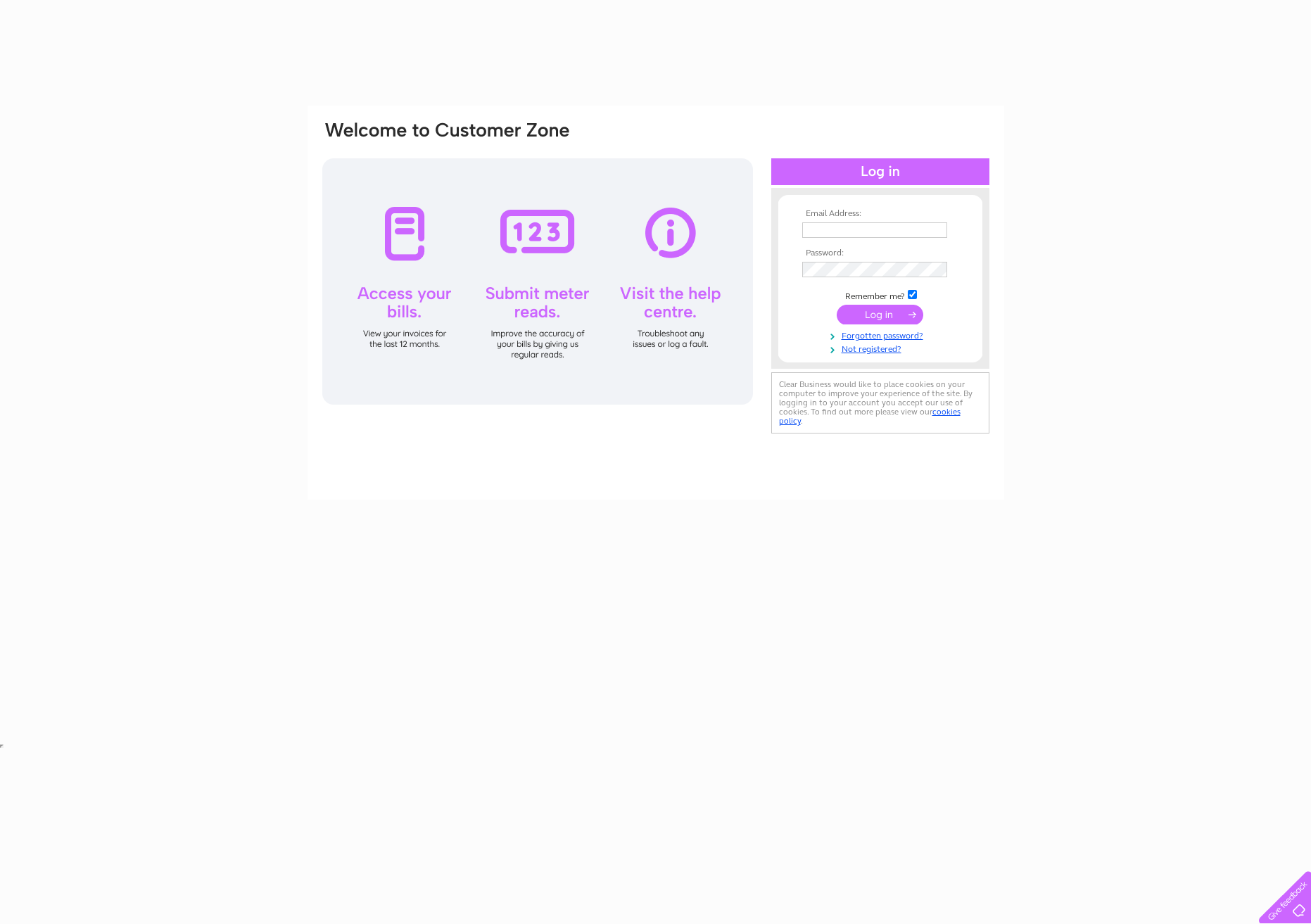 The image size is (1311, 924). Describe the element at coordinates (880, 314) in the screenshot. I see `input: Submit` at that location.